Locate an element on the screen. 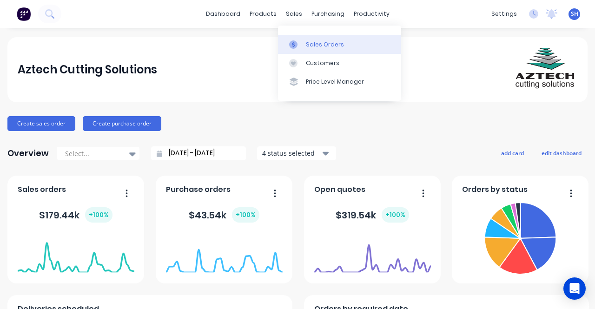 The width and height of the screenshot is (595, 309). span: SH is located at coordinates (575, 14).